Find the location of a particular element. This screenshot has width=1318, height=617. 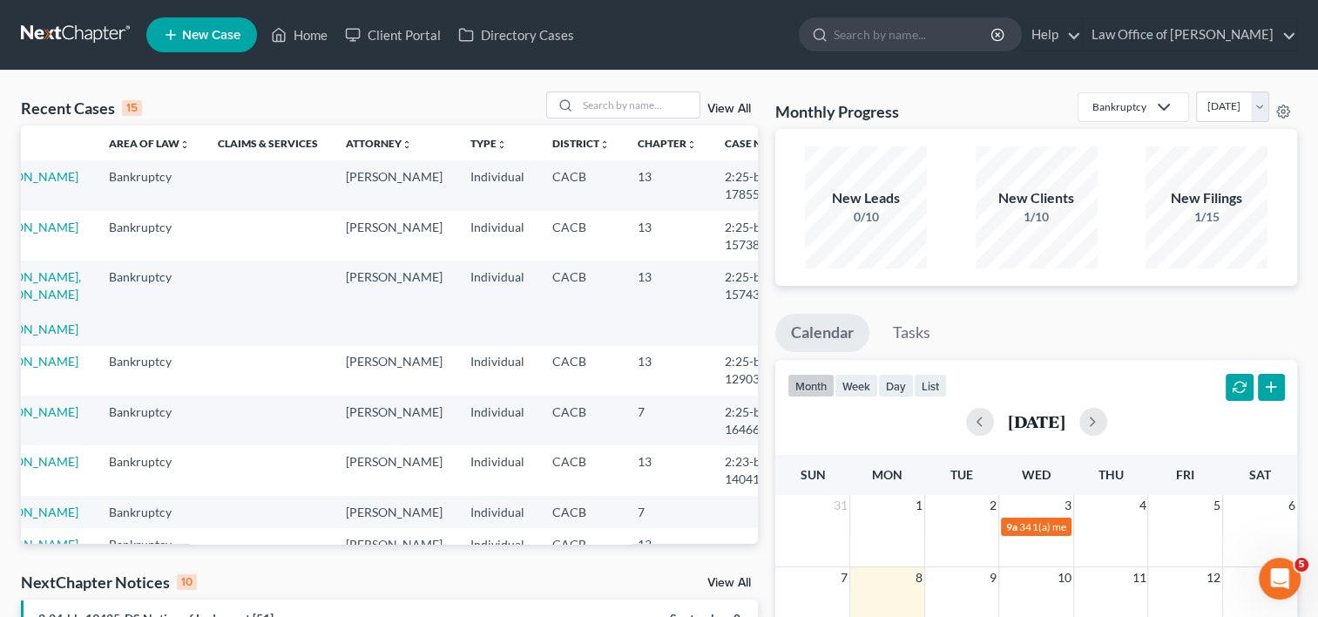

span: New Case is located at coordinates (211, 35).